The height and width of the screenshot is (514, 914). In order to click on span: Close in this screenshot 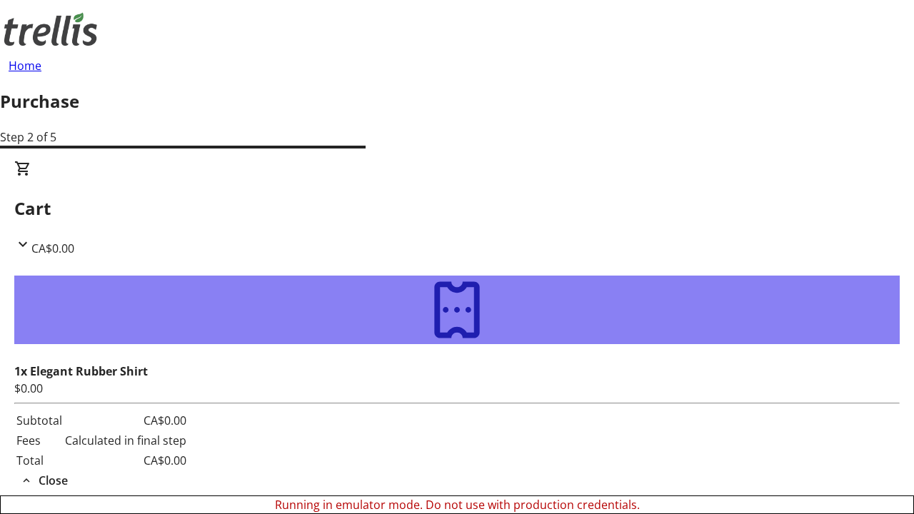, I will do `click(53, 480)`.